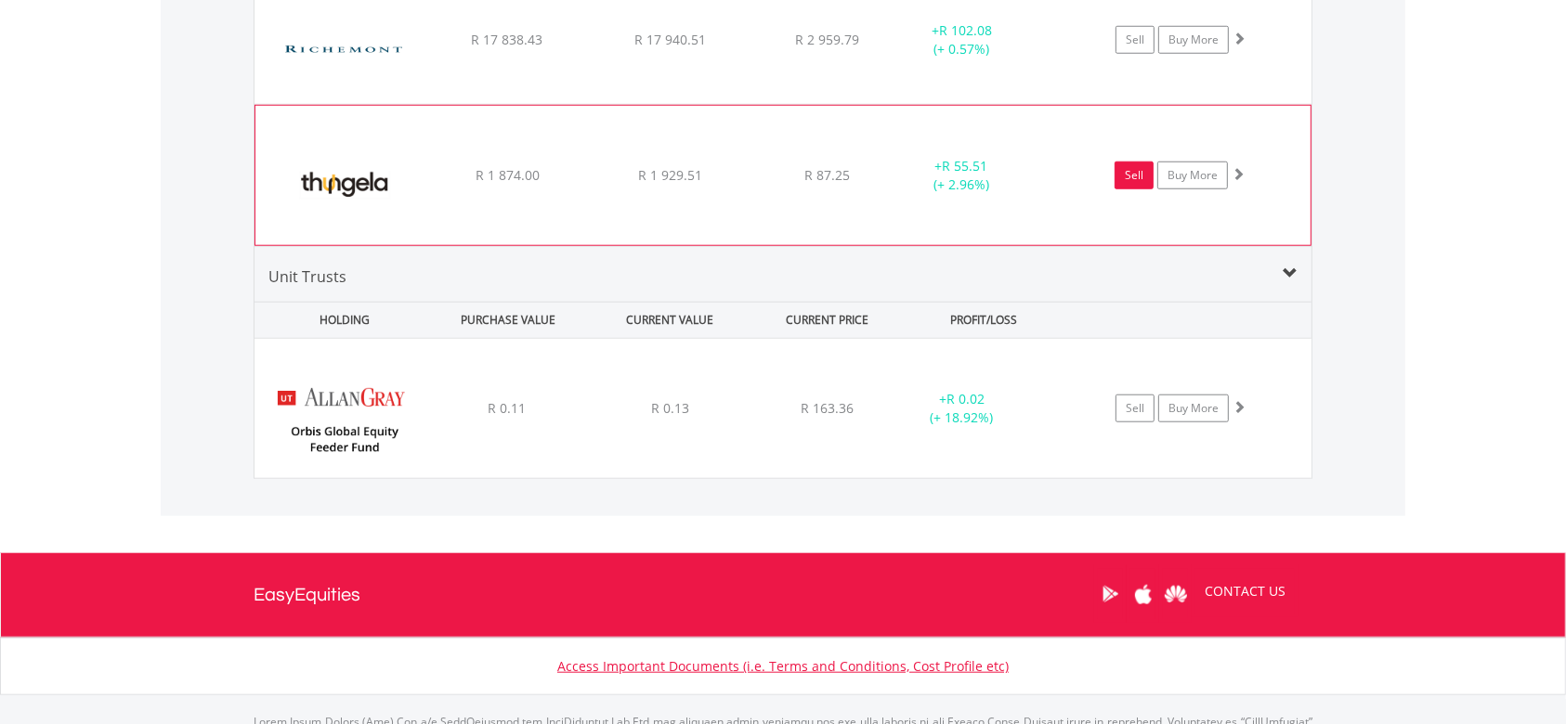 This screenshot has width=1566, height=724. I want to click on span: R 102.08, so click(965, 30).